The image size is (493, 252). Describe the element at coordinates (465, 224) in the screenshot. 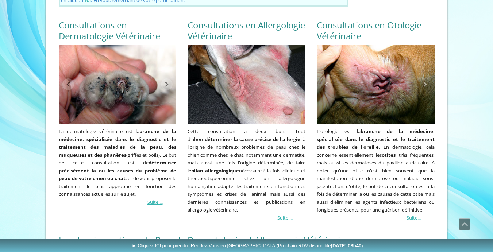

I see `a: Défiler vers le haut` at that location.